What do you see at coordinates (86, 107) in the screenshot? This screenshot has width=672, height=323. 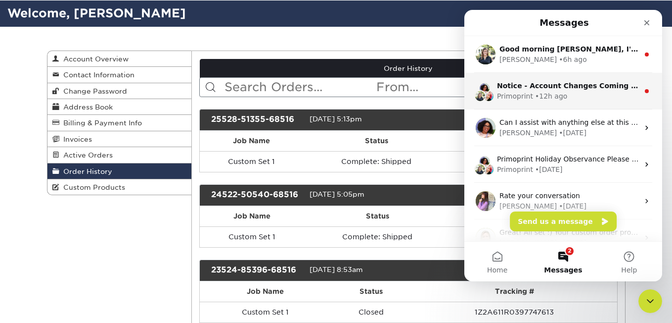 I see `span: Address Book` at bounding box center [86, 107].